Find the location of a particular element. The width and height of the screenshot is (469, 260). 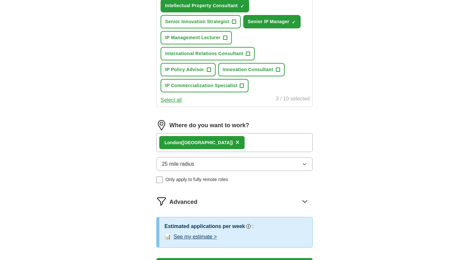

button: Senior IP Manager✓ is located at coordinates (272, 22).